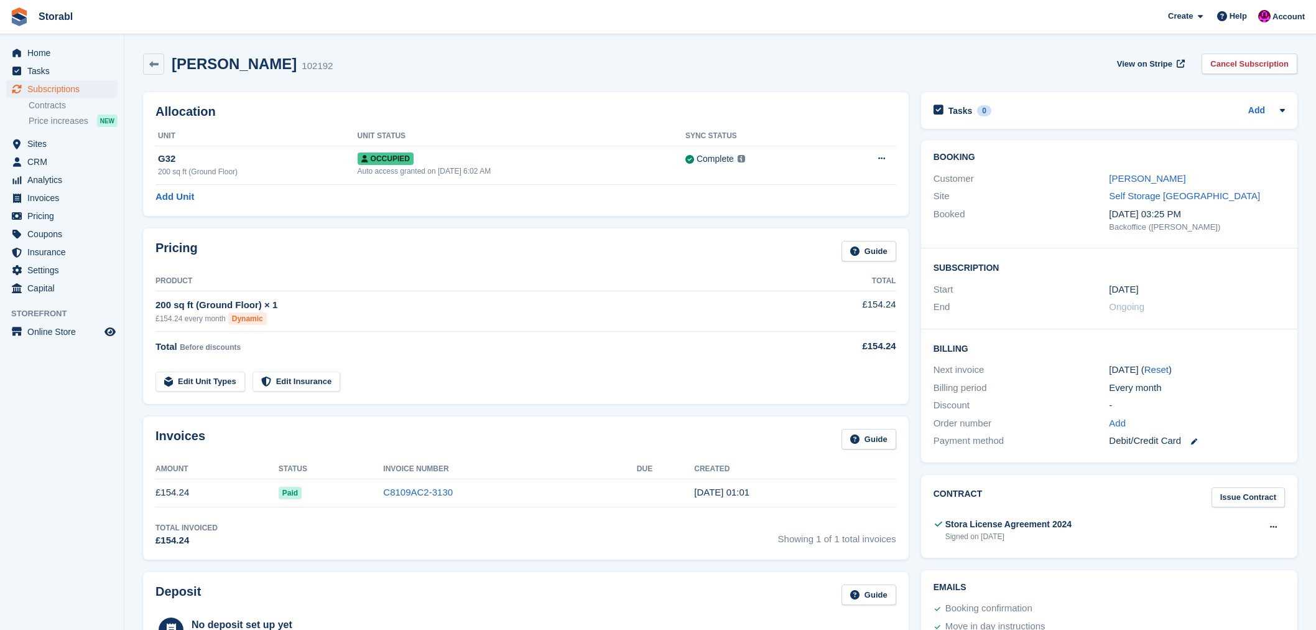 The image size is (1316, 630). I want to click on a: Cancel Subscription, so click(1250, 63).